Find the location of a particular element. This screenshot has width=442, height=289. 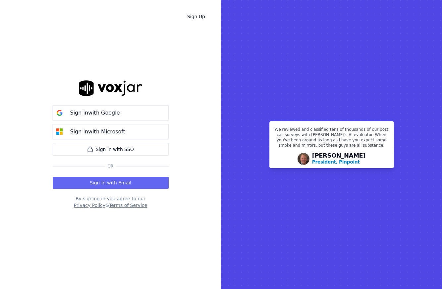

p: President, Pinpoint is located at coordinates (336, 162).